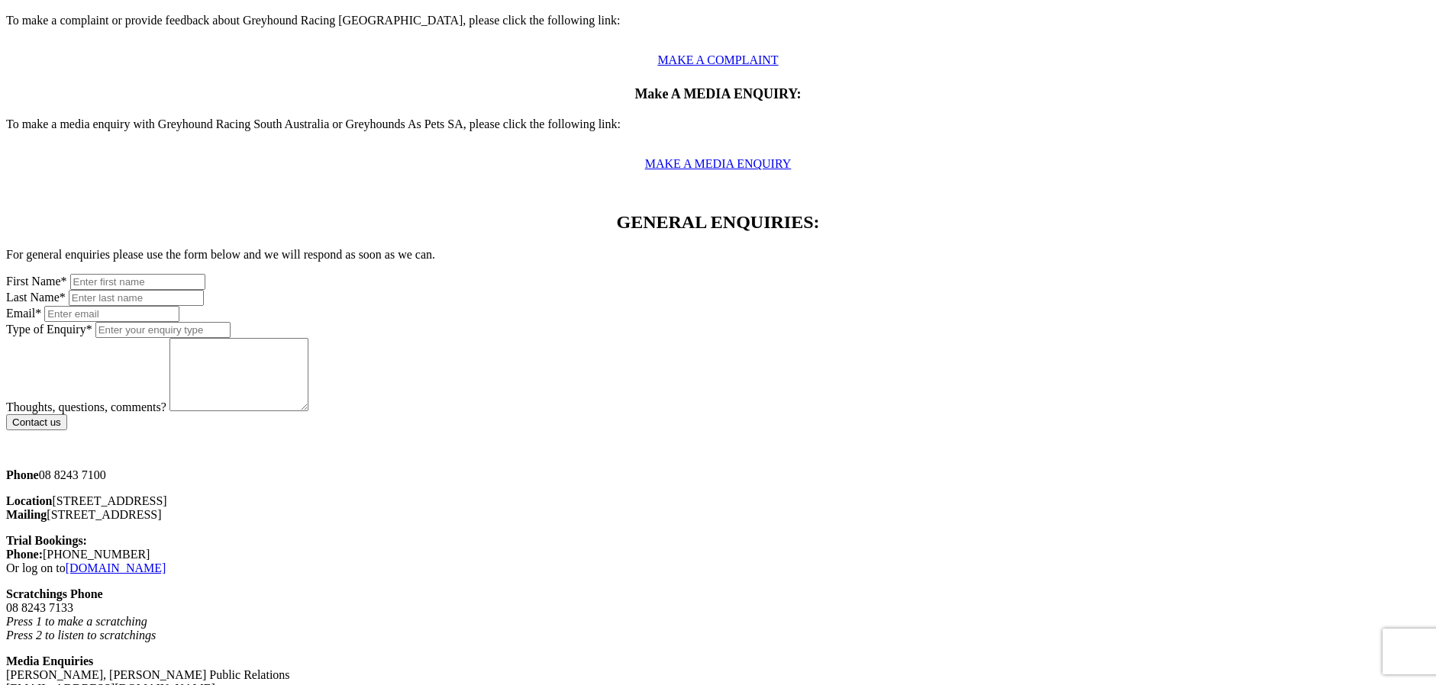 Image resolution: width=1436 pixels, height=685 pixels. I want to click on strong: Phone:, so click(24, 554).